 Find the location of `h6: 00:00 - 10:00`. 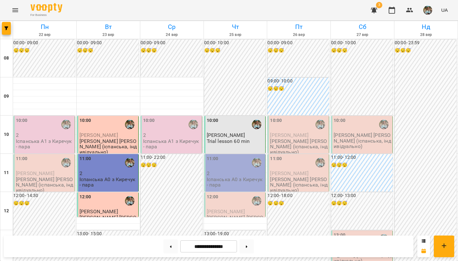

h6: 00:00 - 10:00 is located at coordinates (362, 43).